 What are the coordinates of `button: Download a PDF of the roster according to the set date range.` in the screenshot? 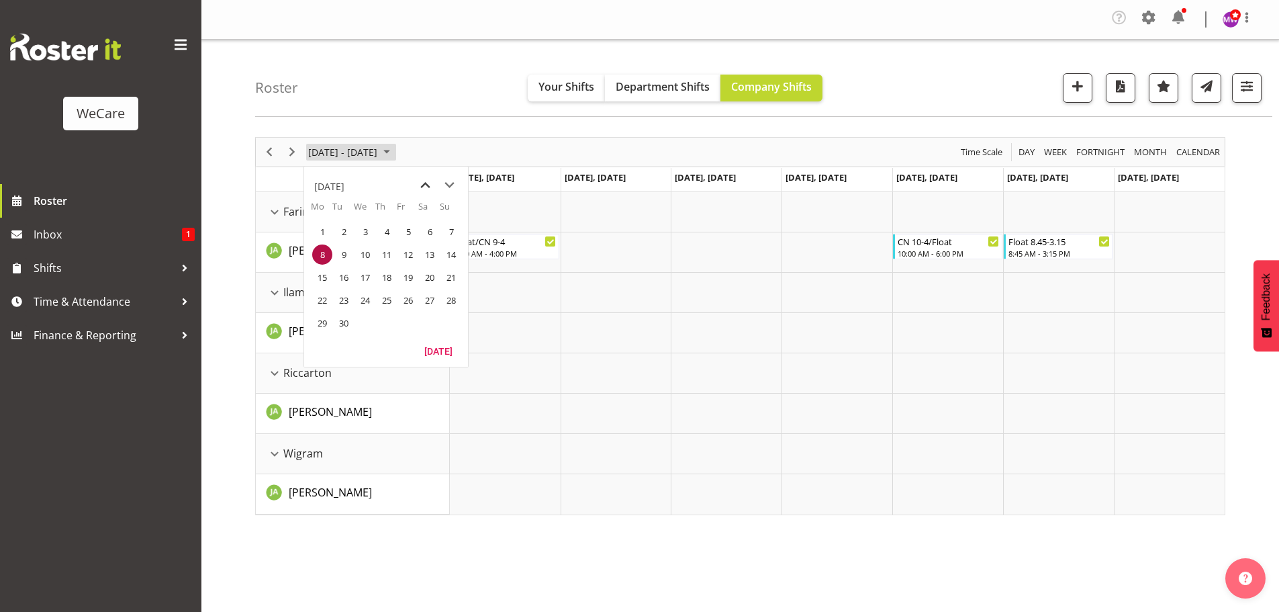 It's located at (1121, 88).